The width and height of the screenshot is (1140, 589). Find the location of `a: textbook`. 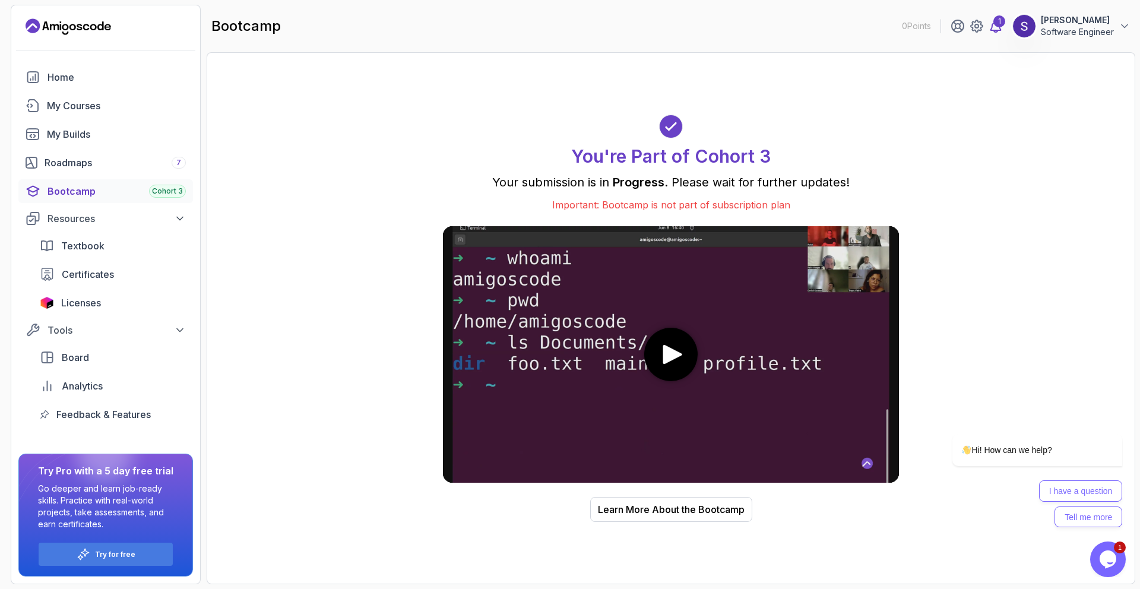

a: textbook is located at coordinates (113, 246).